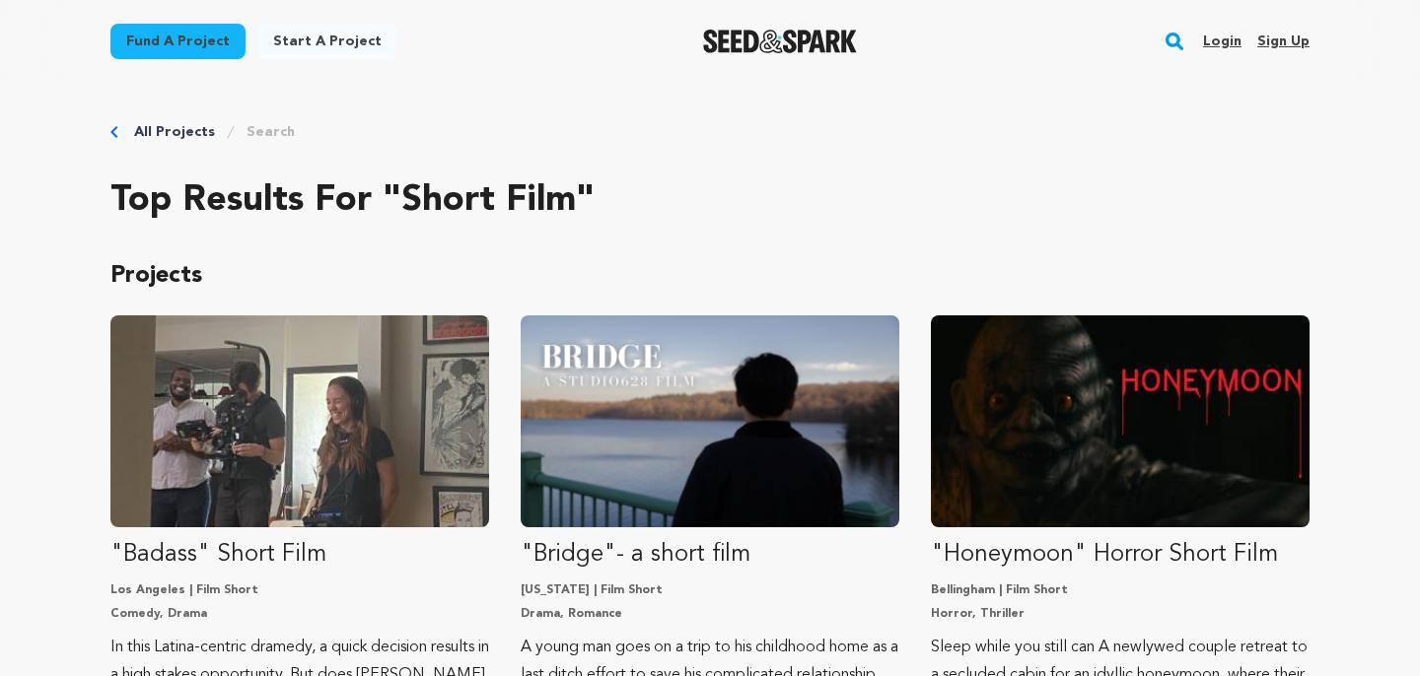  Describe the element at coordinates (780, 41) in the screenshot. I see `img: Seed&Spark Logo Dark Mode` at that location.